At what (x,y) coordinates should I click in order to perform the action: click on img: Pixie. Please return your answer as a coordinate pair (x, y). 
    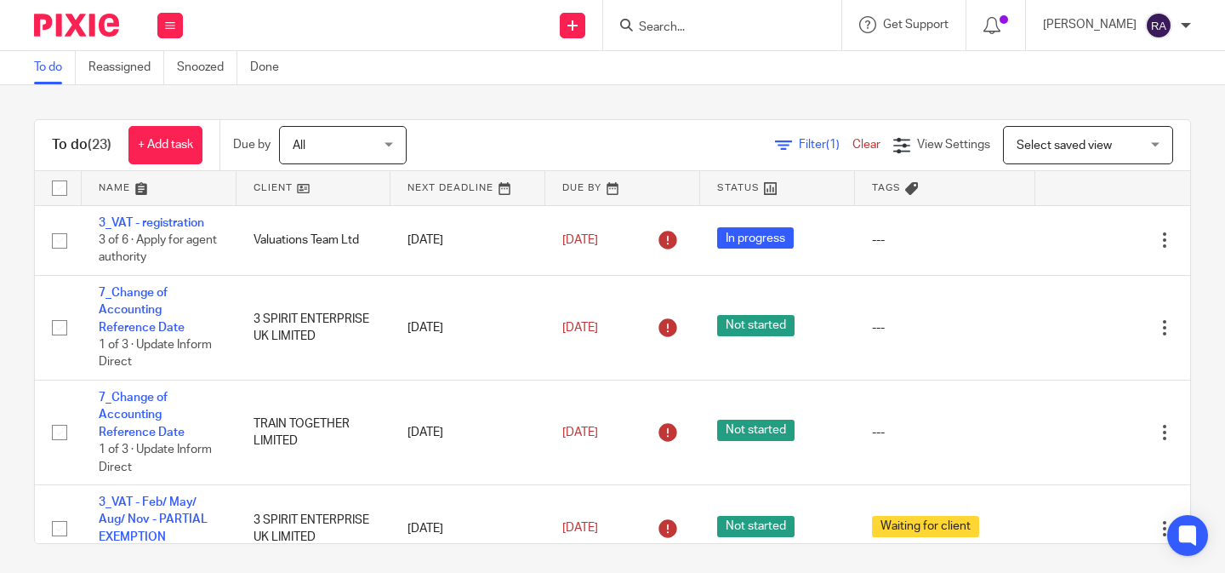
    Looking at the image, I should click on (77, 25).